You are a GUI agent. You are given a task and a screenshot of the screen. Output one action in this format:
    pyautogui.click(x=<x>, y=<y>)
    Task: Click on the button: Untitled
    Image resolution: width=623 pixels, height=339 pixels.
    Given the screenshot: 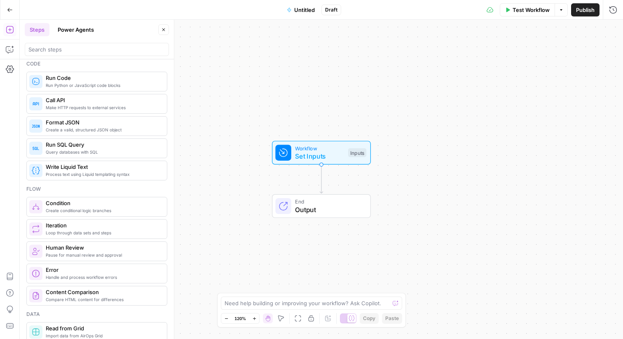 What is the action you would take?
    pyautogui.click(x=301, y=10)
    